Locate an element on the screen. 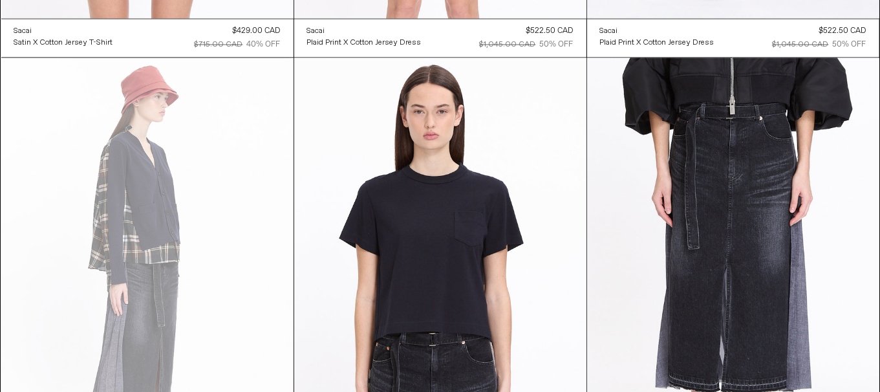 The image size is (880, 392). div: $715.00 CAD is located at coordinates (219, 45).